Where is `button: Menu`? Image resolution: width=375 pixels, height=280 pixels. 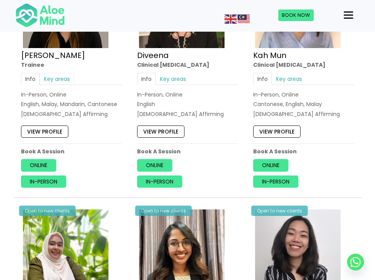 button: Menu is located at coordinates (349, 15).